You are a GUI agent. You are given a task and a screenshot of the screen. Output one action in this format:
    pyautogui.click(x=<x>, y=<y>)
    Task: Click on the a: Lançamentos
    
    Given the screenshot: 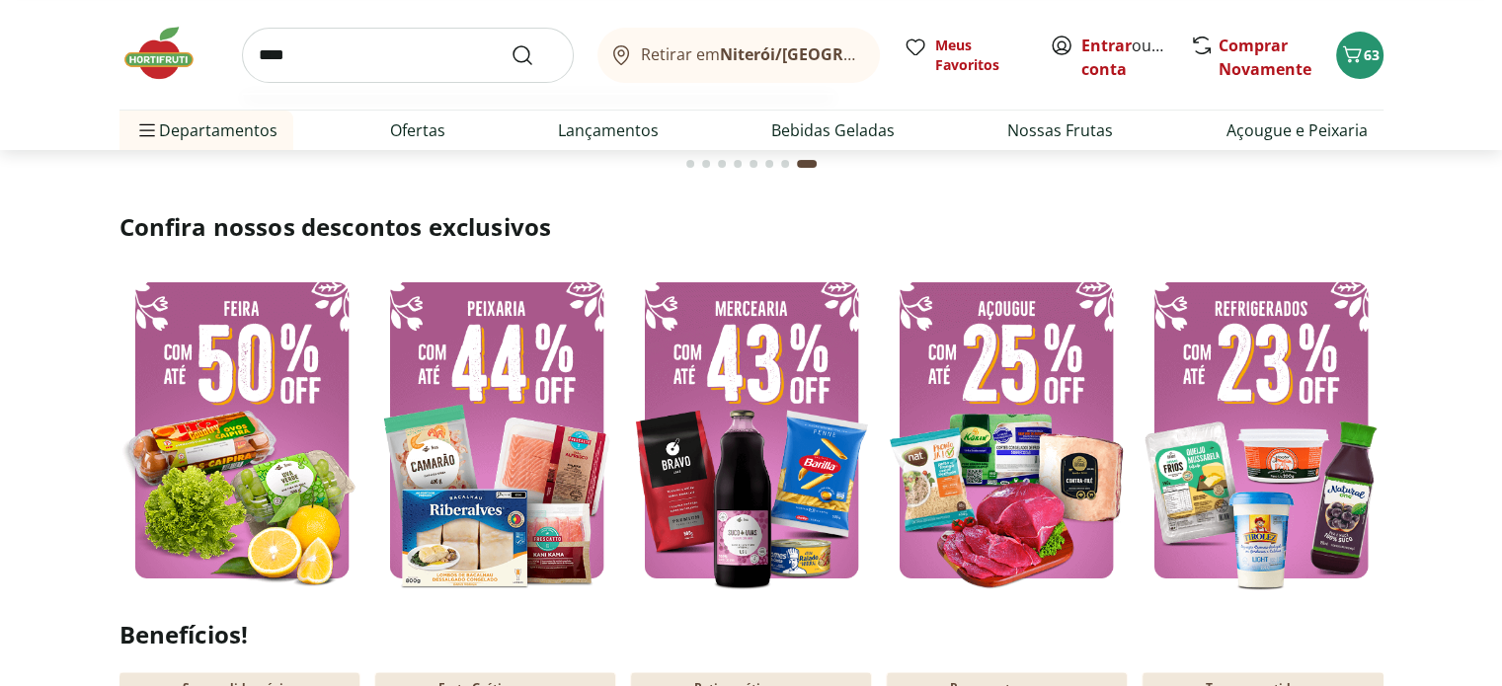 What is the action you would take?
    pyautogui.click(x=608, y=130)
    